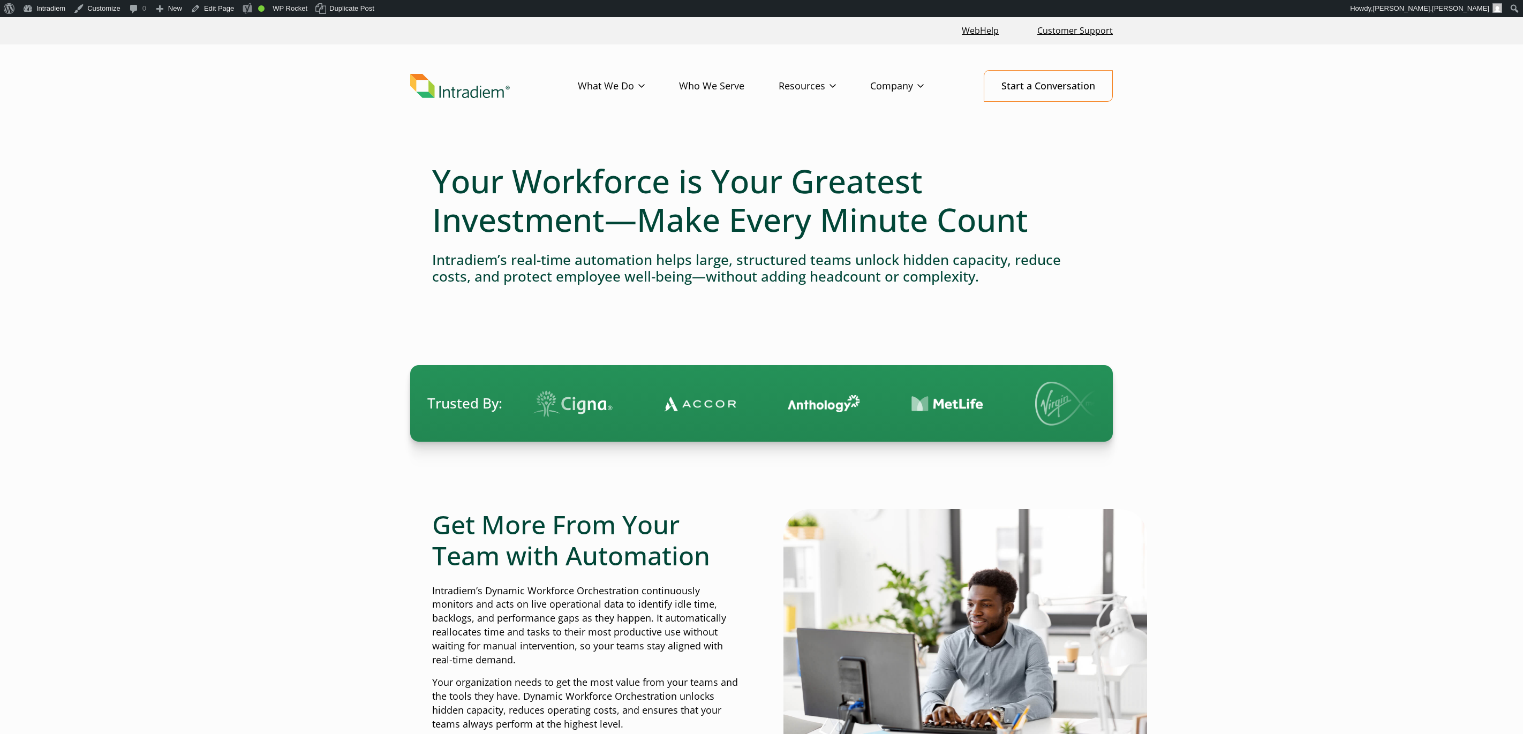  What do you see at coordinates (586, 626) in the screenshot?
I see `p: Intradiem’s Dynamic Workforce Orchestration continuously monitors and acts on live operational da...` at bounding box center [586, 626].